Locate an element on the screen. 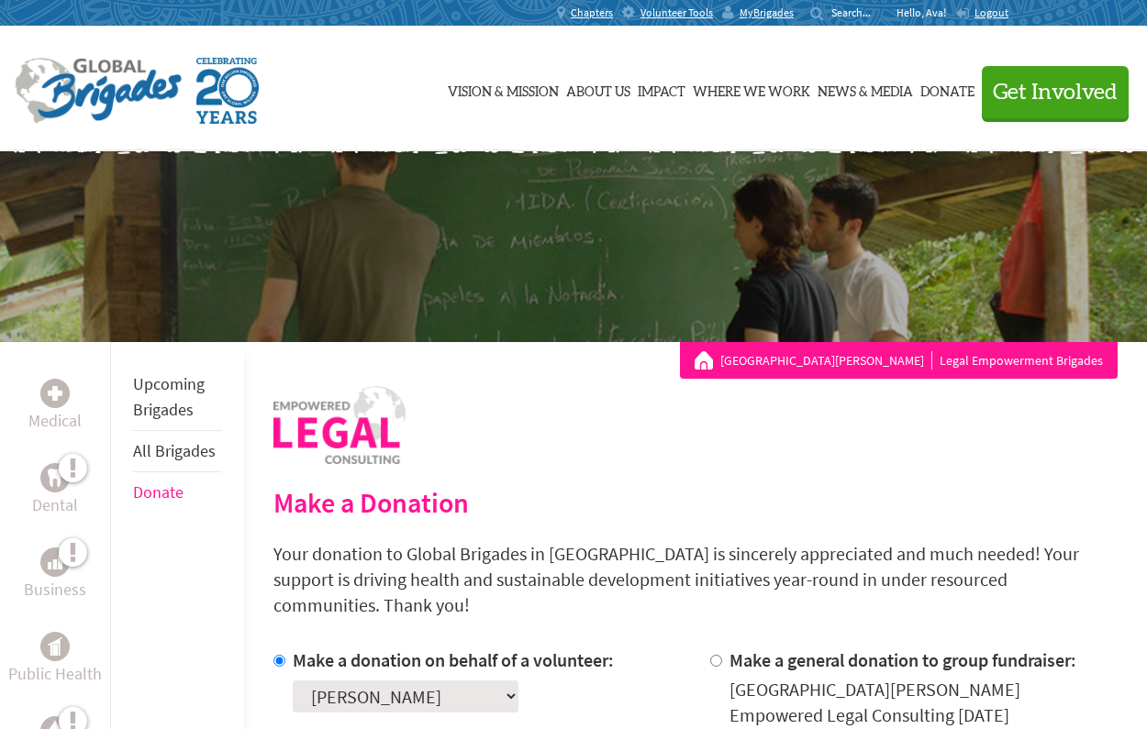 The width and height of the screenshot is (1147, 729). div: Business is located at coordinates (55, 562).